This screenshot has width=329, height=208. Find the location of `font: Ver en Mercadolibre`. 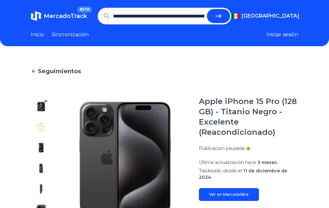

font: Ver en Mercadolibre is located at coordinates (229, 194).